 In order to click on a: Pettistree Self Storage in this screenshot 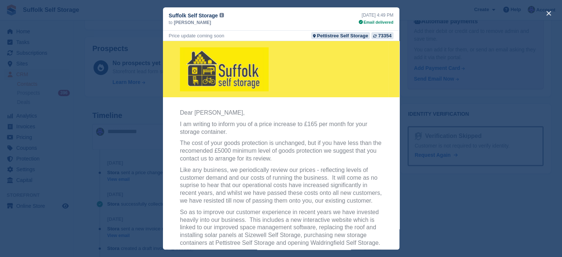, I will do `click(341, 35)`.